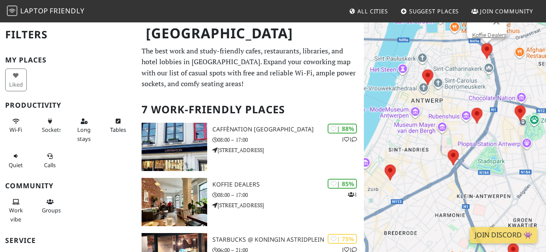  I want to click on a: Koffie Dealers, so click(489, 35).